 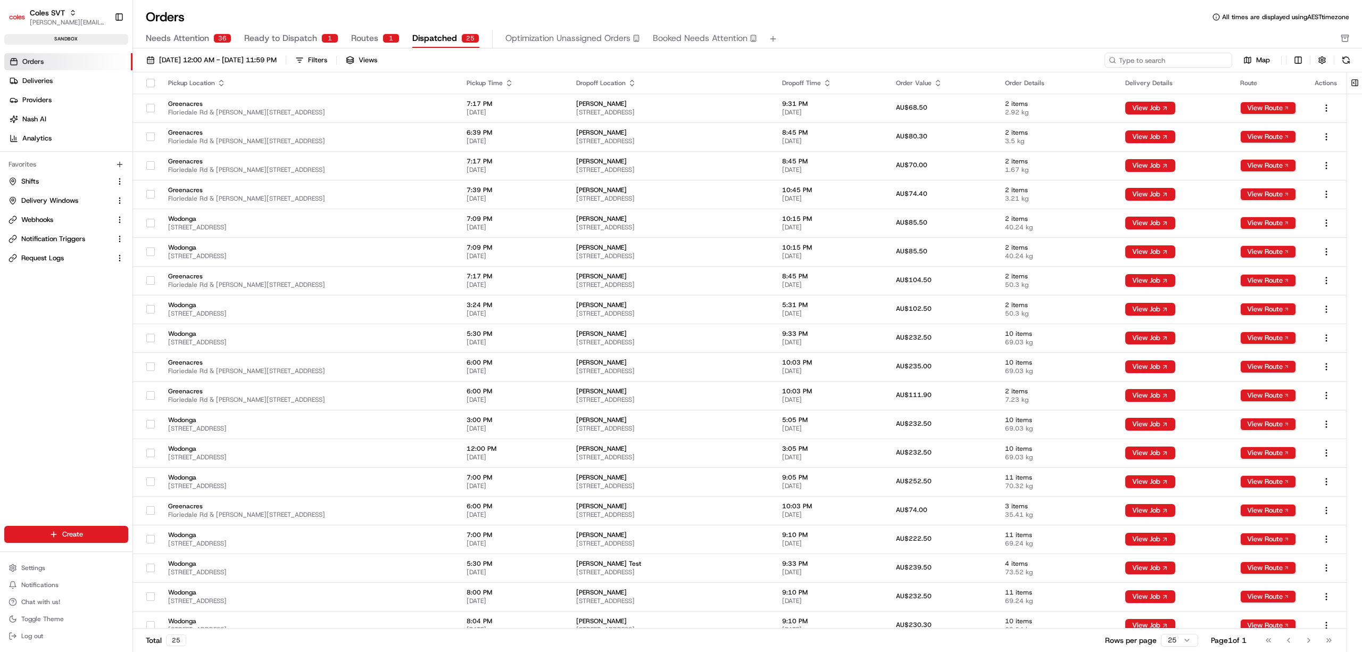 What do you see at coordinates (830, 391) in the screenshot?
I see `span: 10:03 PM` at bounding box center [830, 391].